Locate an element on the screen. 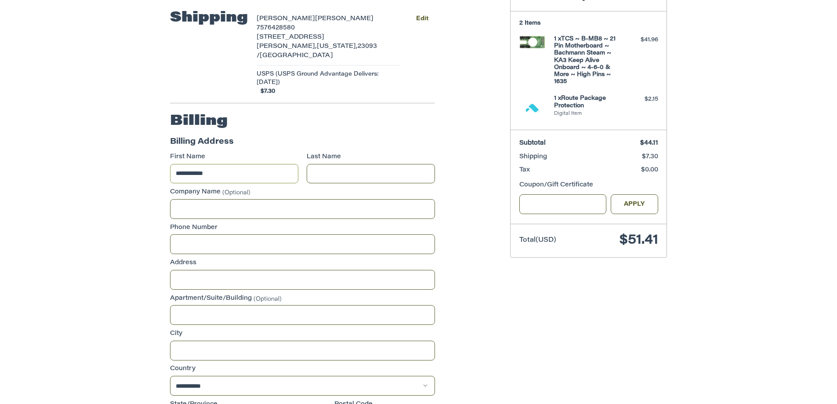 The height and width of the screenshot is (404, 837). li: Digital Item is located at coordinates (588, 114).